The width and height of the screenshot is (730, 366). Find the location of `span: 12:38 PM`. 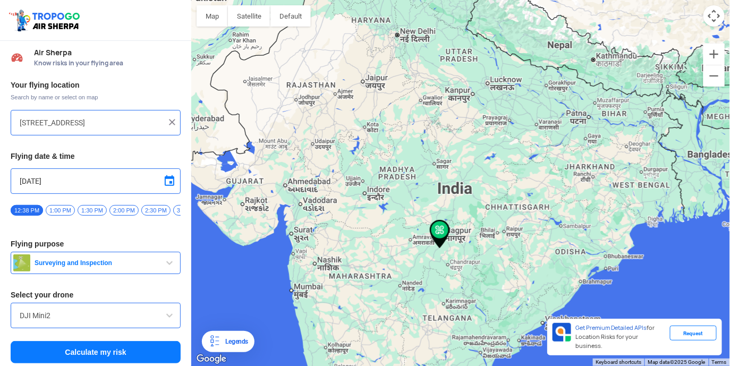

span: 12:38 PM is located at coordinates (27, 210).